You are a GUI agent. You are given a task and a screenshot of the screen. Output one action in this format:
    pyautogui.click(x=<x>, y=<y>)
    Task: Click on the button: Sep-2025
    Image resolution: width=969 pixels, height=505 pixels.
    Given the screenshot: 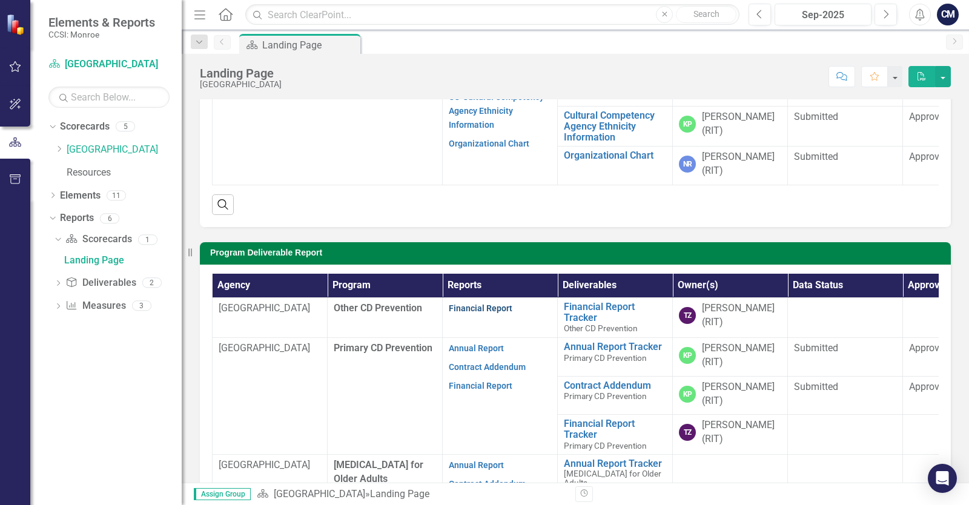 What is the action you would take?
    pyautogui.click(x=823, y=15)
    